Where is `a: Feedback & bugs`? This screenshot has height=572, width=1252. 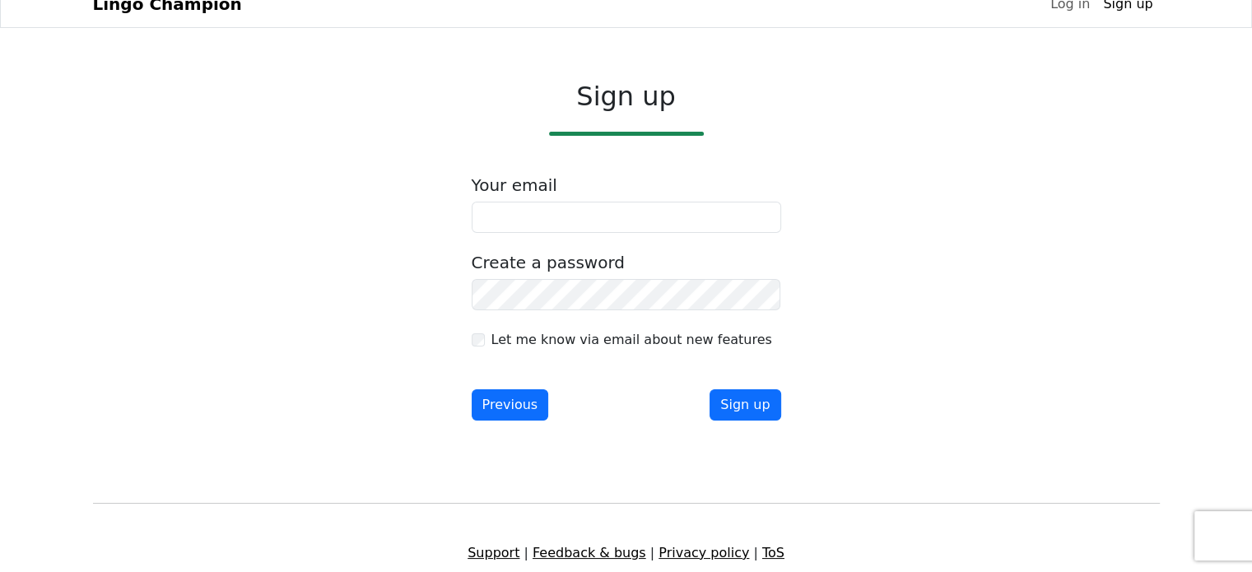 a: Feedback & bugs is located at coordinates (590, 553).